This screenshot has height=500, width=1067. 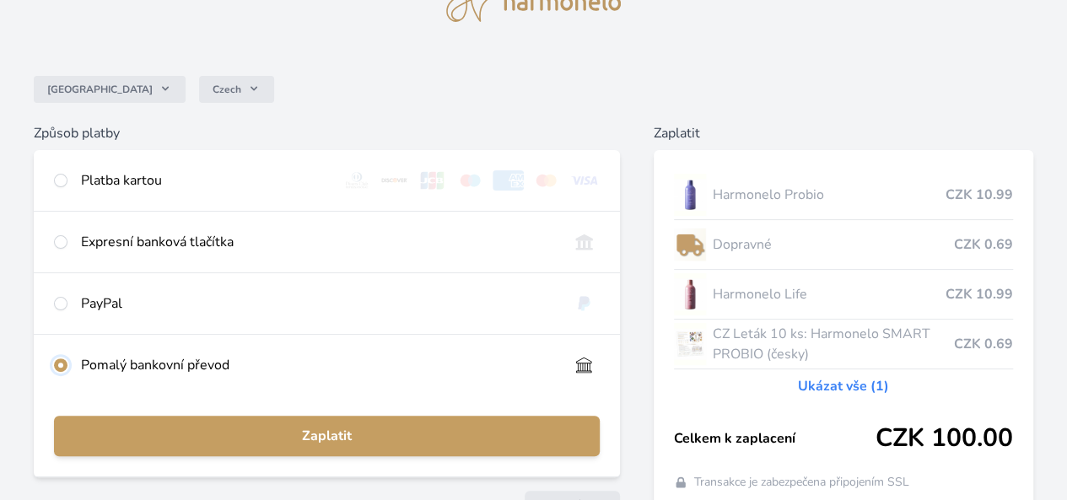 I want to click on span: Transakce je zabezpečena připojením SSL, so click(x=801, y=482).